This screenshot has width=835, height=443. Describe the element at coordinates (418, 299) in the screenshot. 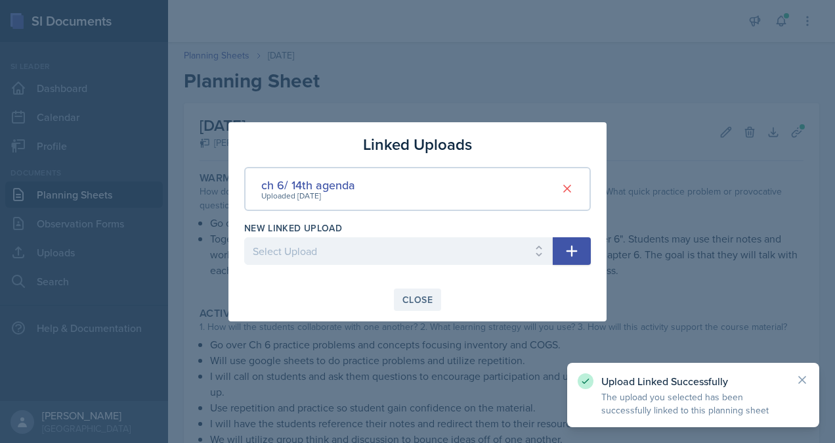

I see `div: Close` at that location.